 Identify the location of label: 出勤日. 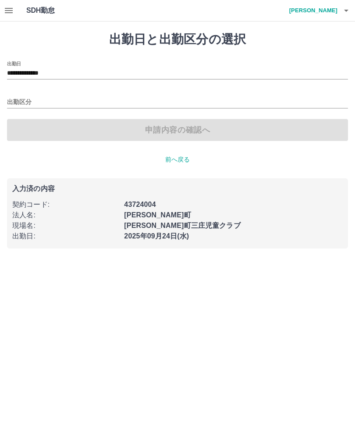
(14, 63).